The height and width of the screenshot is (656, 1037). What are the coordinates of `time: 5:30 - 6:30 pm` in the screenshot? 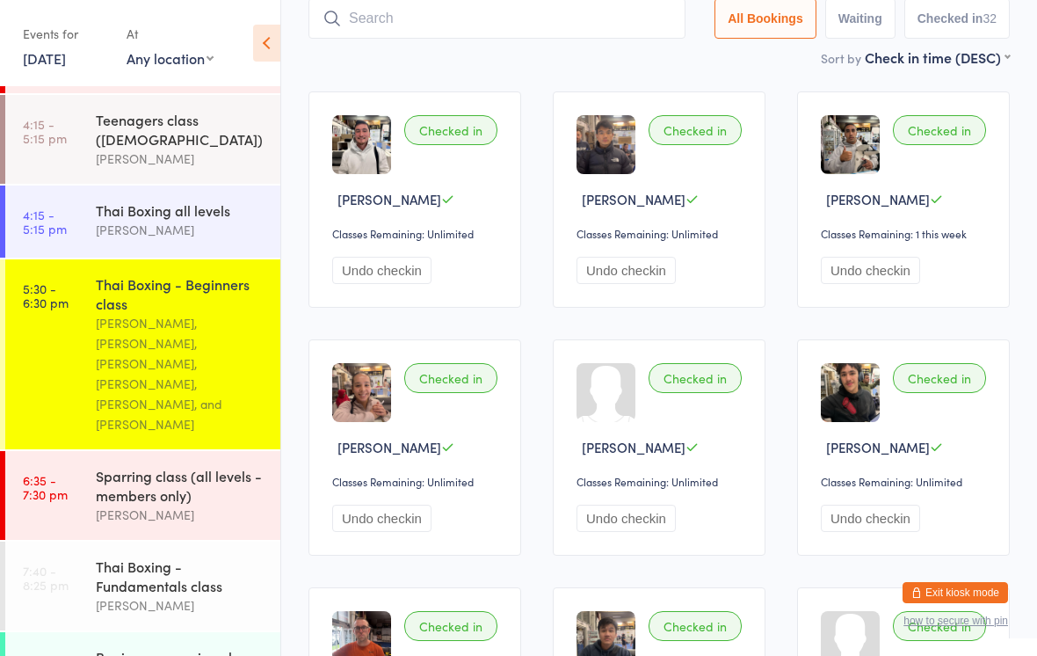 It's located at (46, 295).